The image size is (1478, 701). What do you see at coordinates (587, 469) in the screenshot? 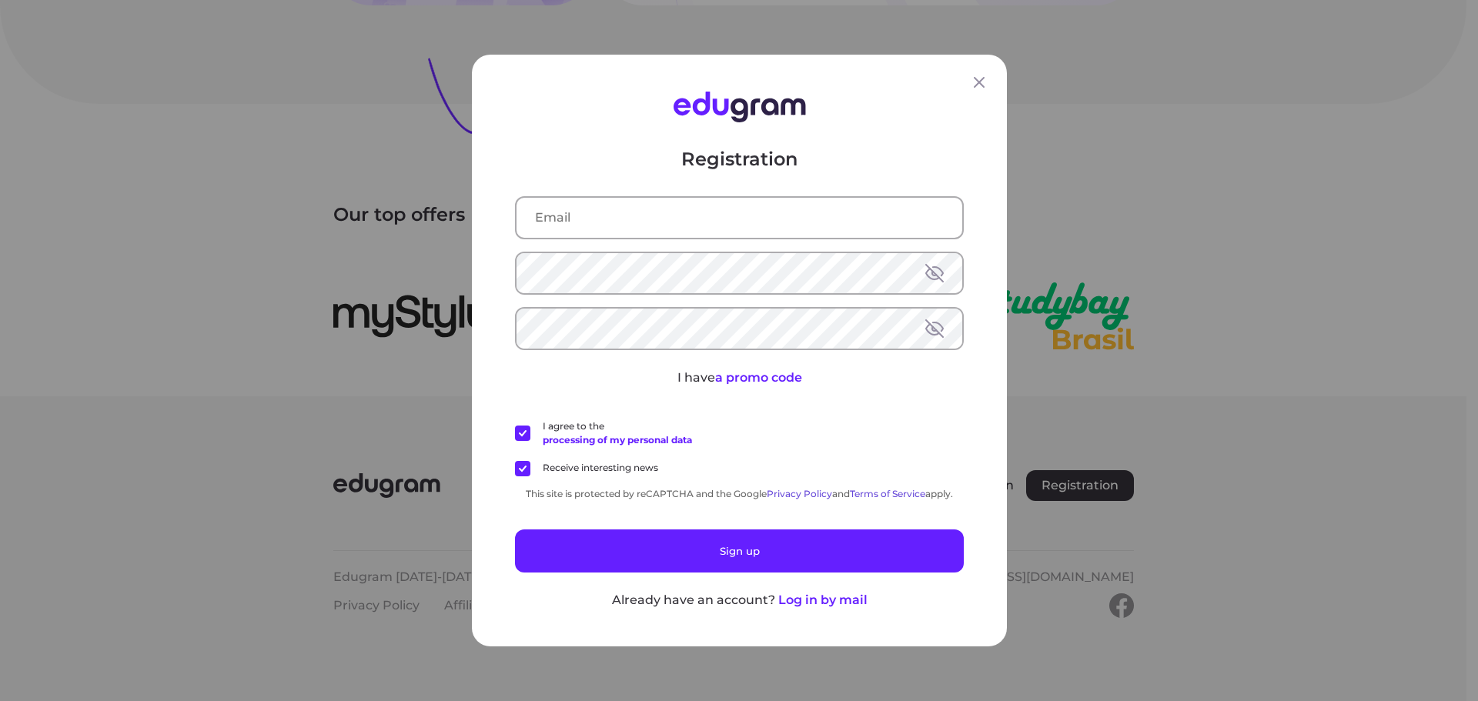
I see `label: Receive interesting news` at bounding box center [587, 469].